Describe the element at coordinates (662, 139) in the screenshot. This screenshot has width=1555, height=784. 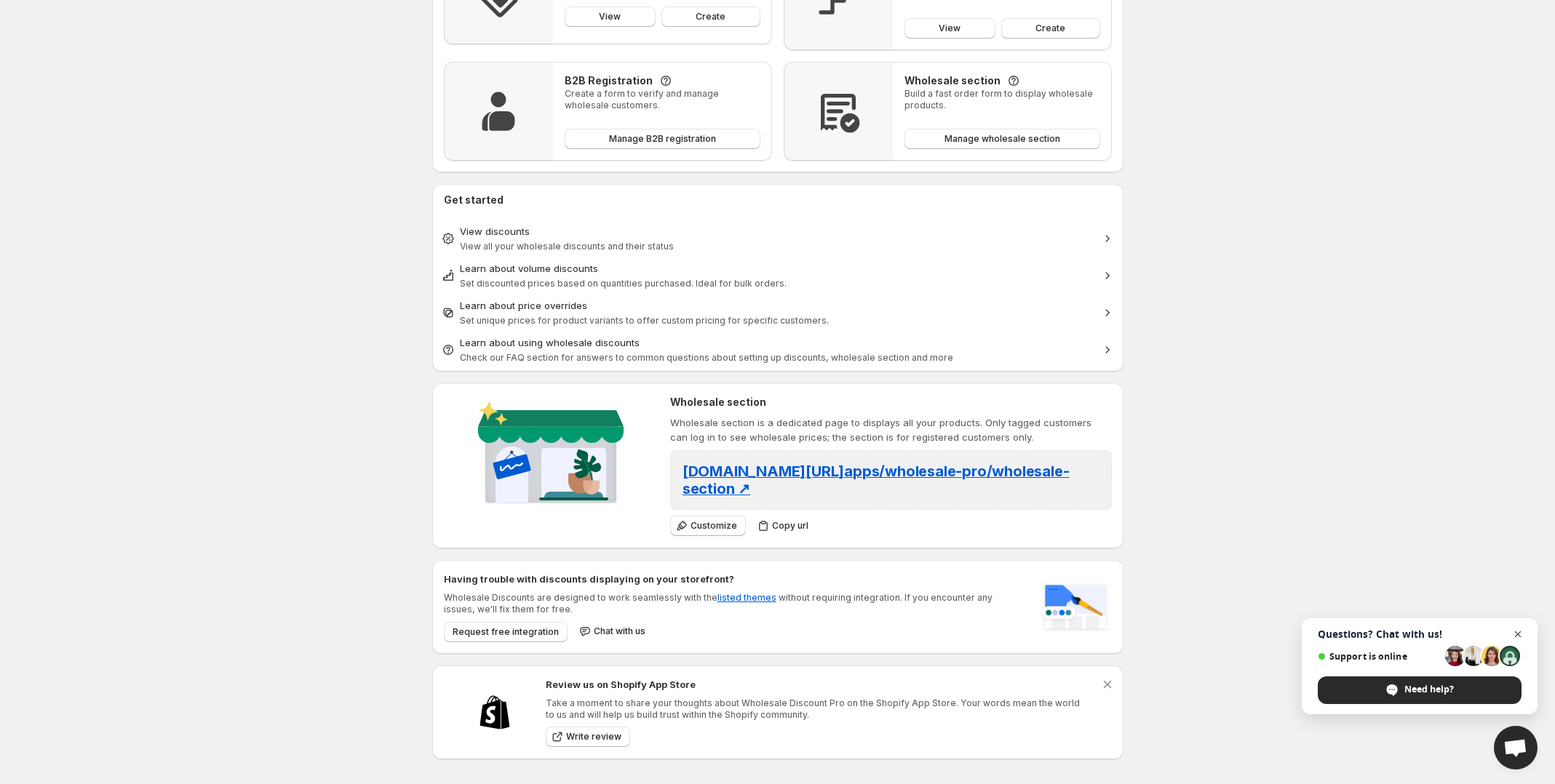
I see `button: Manage B2B registration` at that location.